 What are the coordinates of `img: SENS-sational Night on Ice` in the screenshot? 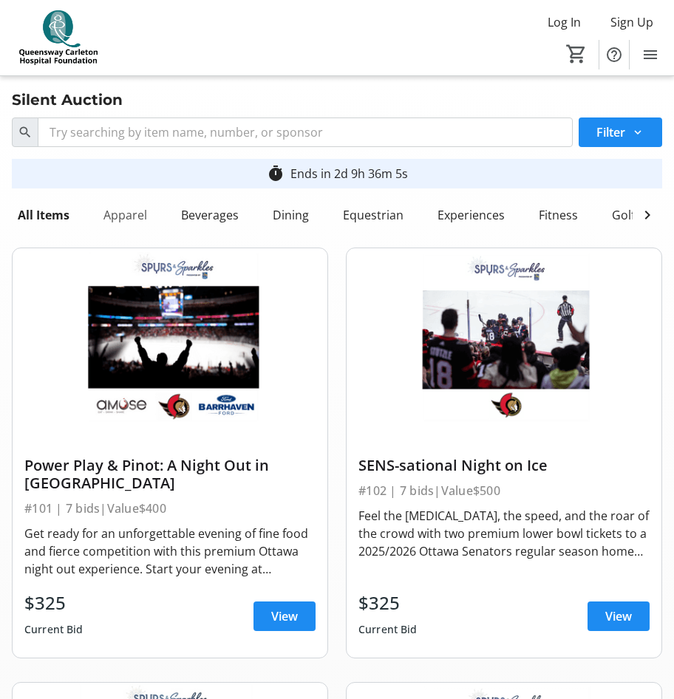 It's located at (504, 337).